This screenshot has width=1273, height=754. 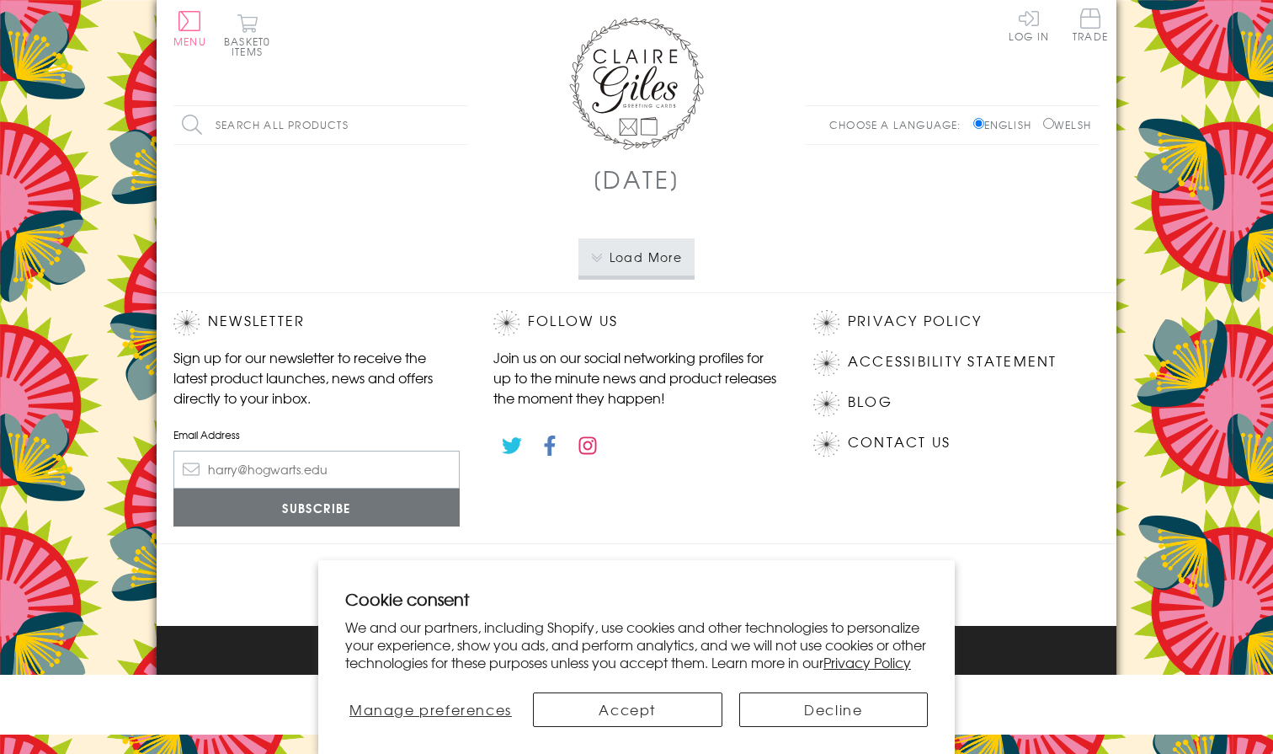 I want to click on input: Subscribe, so click(x=317, y=507).